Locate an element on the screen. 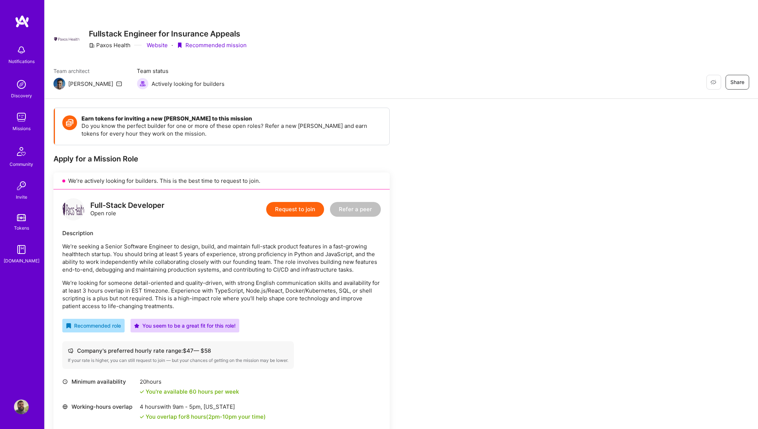 The width and height of the screenshot is (758, 429). div: Discovery is located at coordinates (21, 95).